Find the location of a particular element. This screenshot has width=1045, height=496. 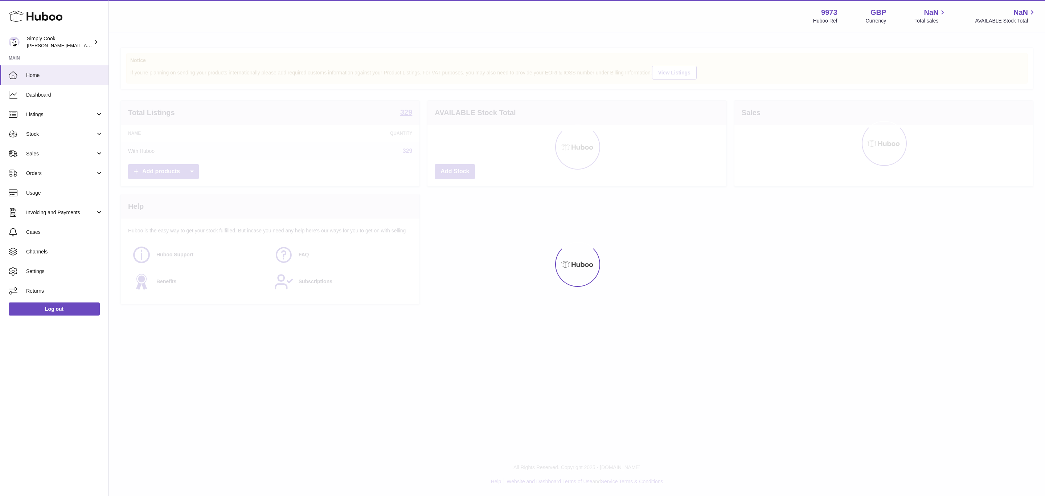

span: Sales is located at coordinates (61, 153).